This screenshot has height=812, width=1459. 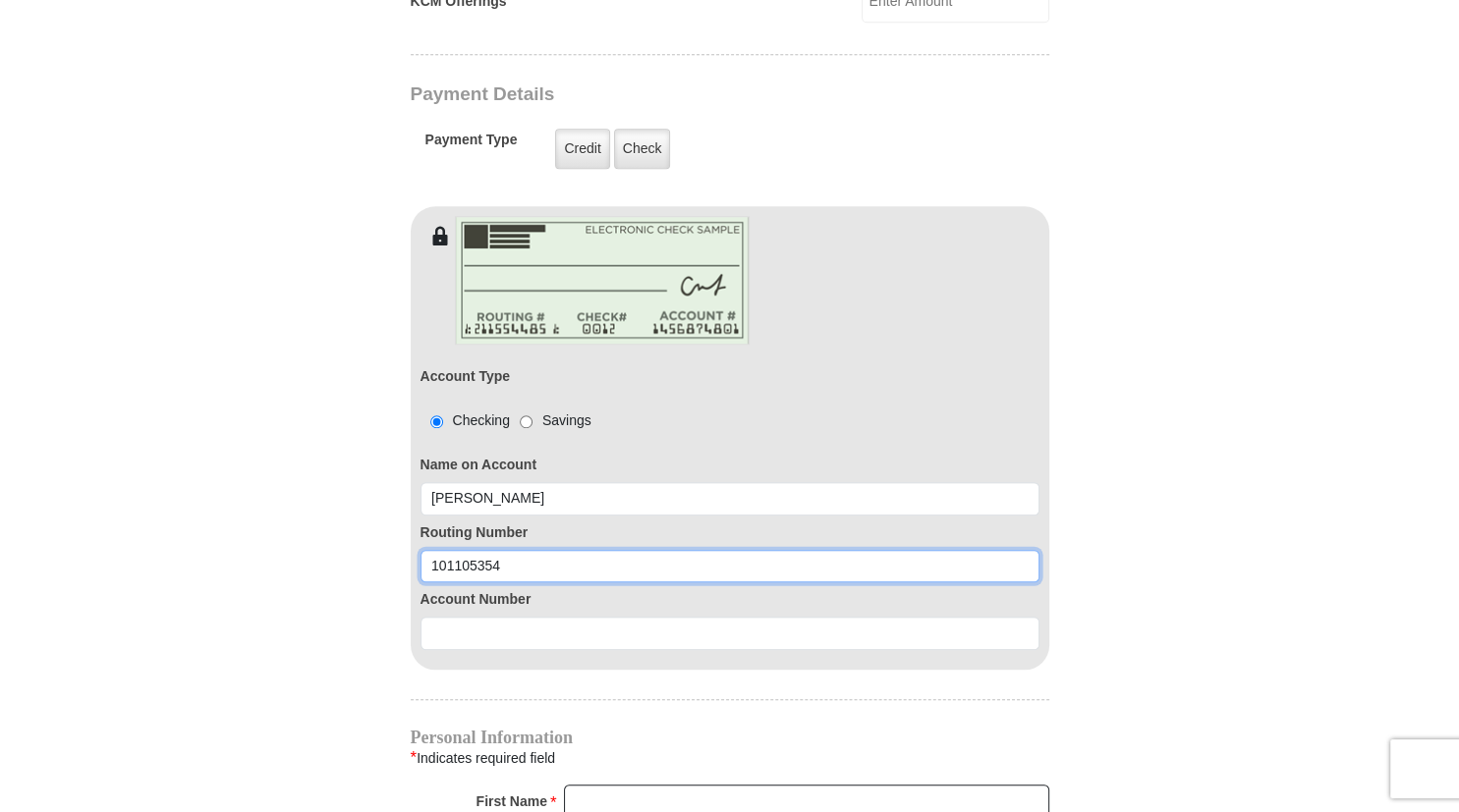 What do you see at coordinates (730, 532) in the screenshot?
I see `label: Routing Number` at bounding box center [730, 532].